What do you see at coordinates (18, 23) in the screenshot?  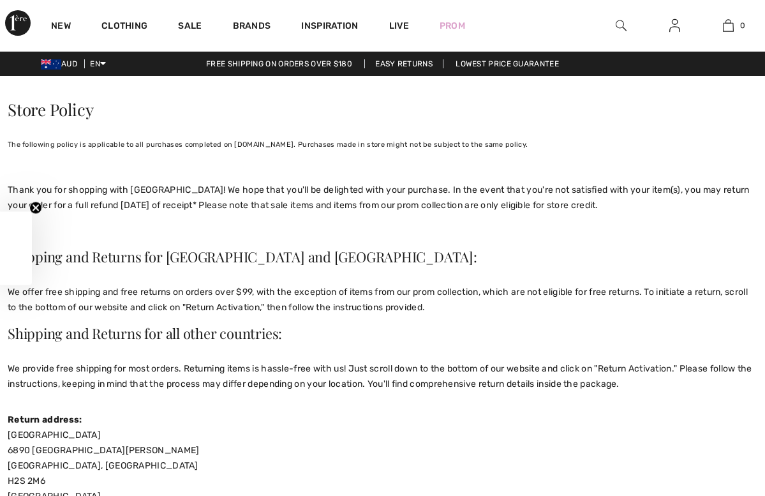 I see `img: 1ère Avenue` at bounding box center [18, 23].